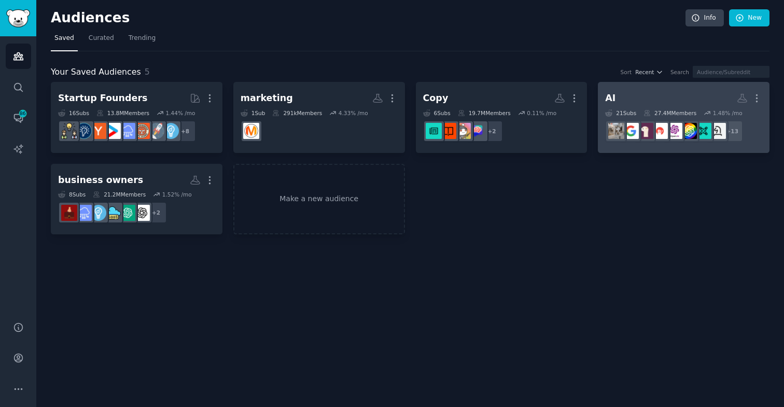  I want to click on img: OpenAIDev, so click(674, 131).